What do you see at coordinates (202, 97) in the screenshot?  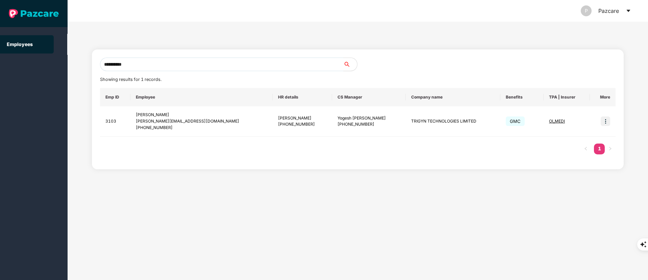 I see `th: Employee` at bounding box center [202, 97].